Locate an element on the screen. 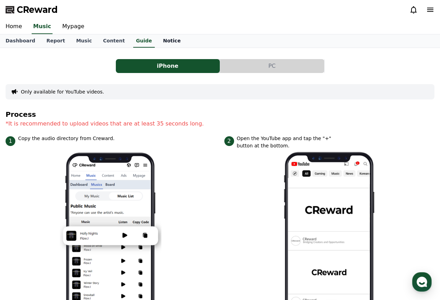 The width and height of the screenshot is (440, 300). span: Messages is located at coordinates (68, 234).